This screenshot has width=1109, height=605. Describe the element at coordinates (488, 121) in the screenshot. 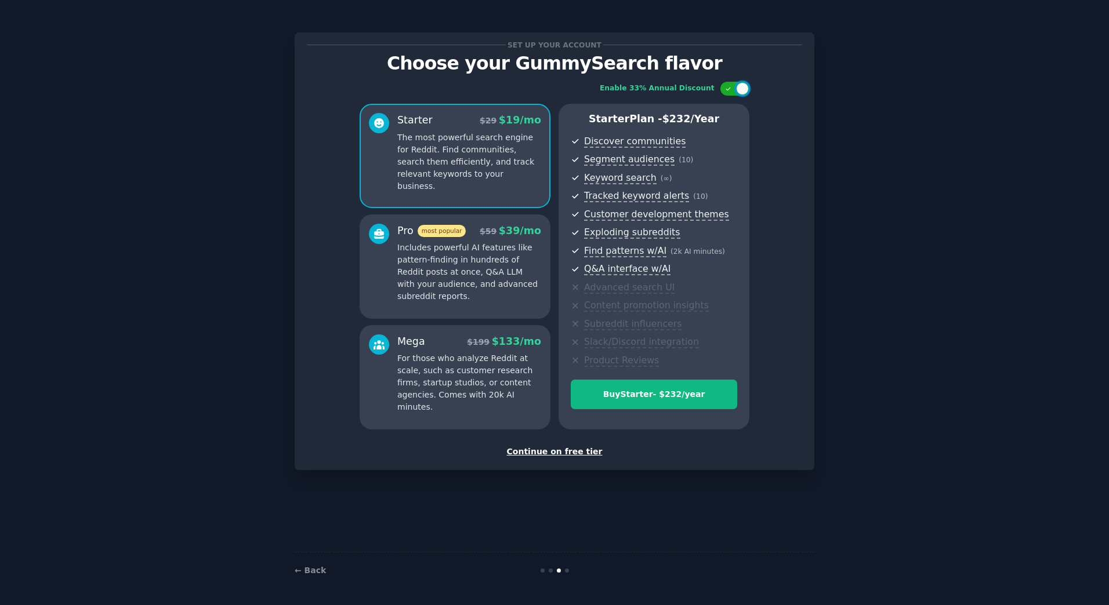

I see `span: $ 29` at that location.